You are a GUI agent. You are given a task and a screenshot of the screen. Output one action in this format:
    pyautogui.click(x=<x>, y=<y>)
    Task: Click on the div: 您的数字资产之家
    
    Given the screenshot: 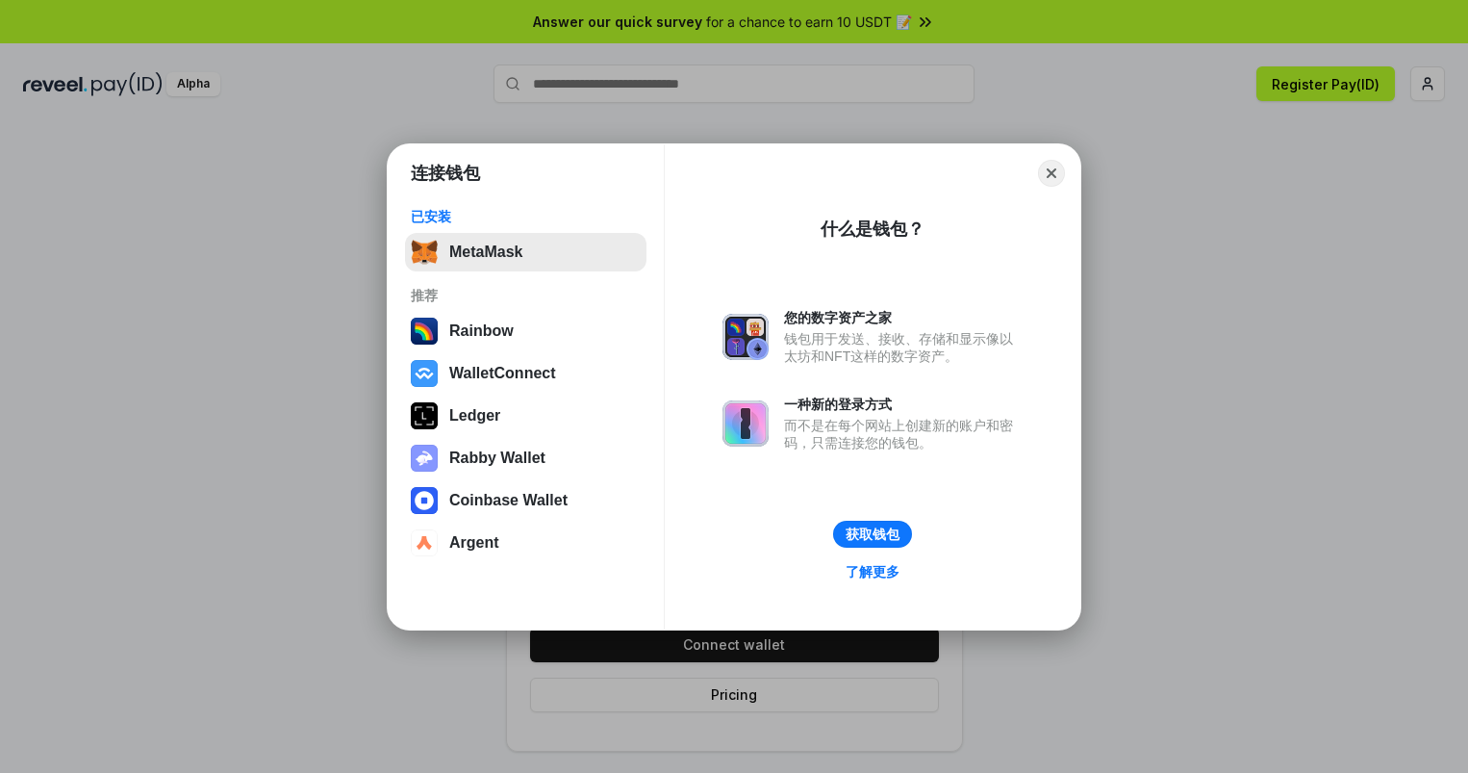 What is the action you would take?
    pyautogui.click(x=904, y=318)
    